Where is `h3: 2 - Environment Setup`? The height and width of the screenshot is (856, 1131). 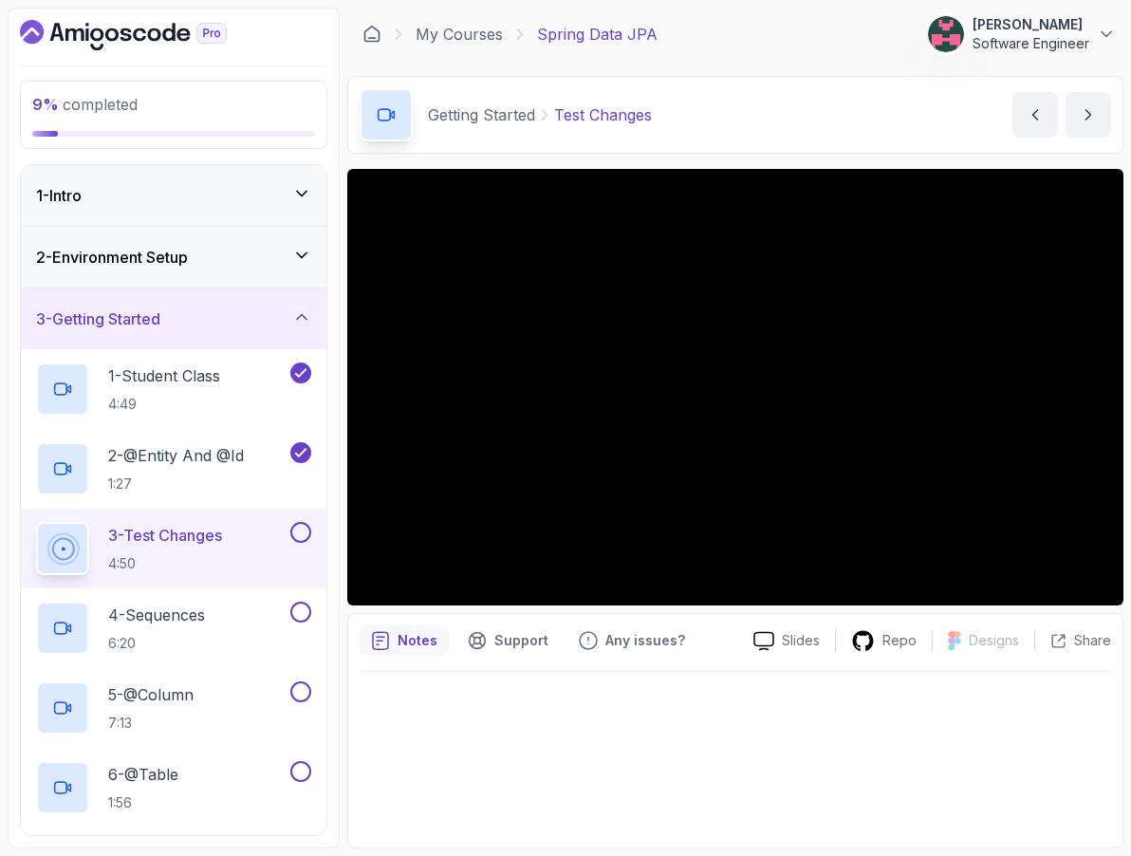
h3: 2 - Environment Setup is located at coordinates (112, 257).